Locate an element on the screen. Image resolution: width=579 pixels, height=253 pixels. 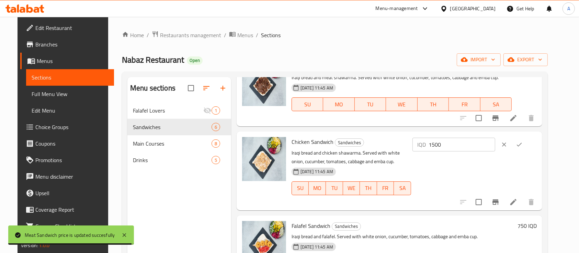
a: Coupons is located at coordinates (67, 143).